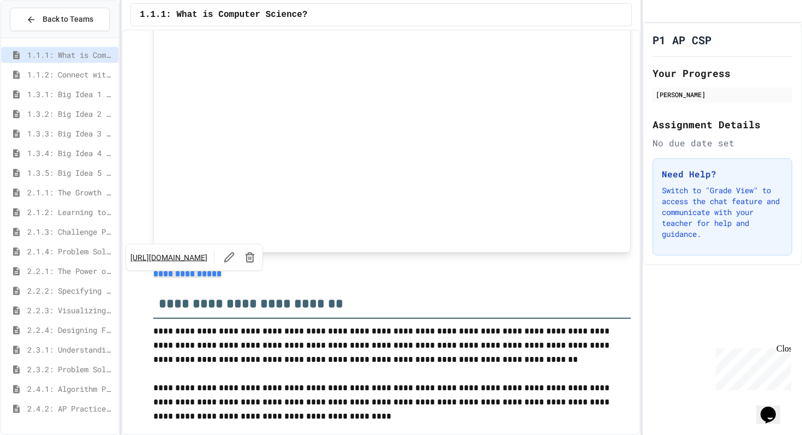 This screenshot has width=802, height=435. I want to click on span: 1.3.5: Big Idea 5 - Impact of Computing, so click(70, 172).